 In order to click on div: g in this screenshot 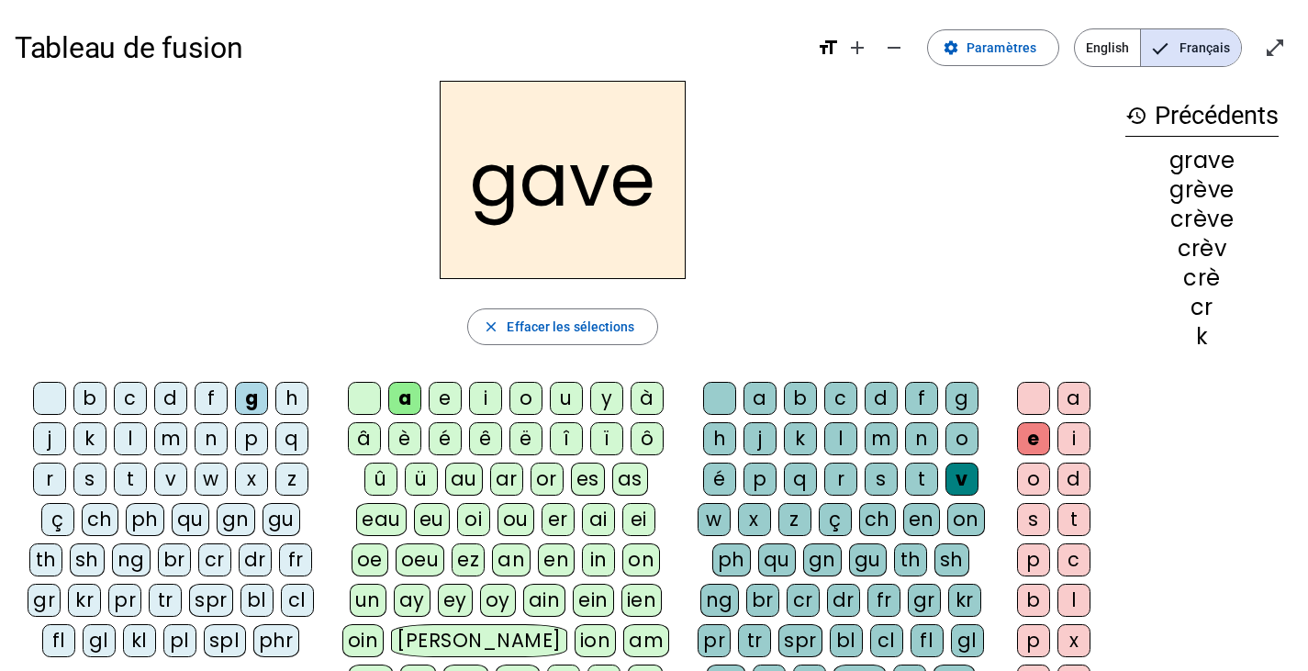, I will do `click(962, 398)`.